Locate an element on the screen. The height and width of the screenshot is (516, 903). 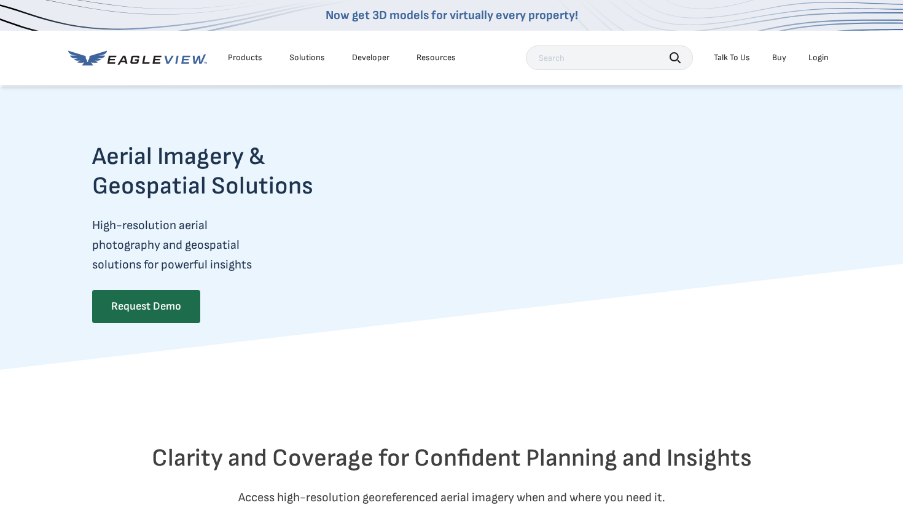
p: High-resolution aerial photography and geospatial solutions for powerful insights is located at coordinates (227, 245).